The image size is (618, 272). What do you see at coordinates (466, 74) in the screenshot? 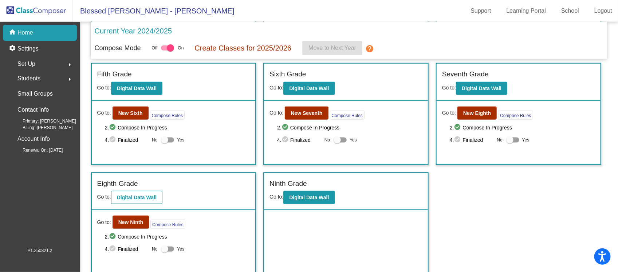
I see `label: Seventh Grade` at bounding box center [466, 74].